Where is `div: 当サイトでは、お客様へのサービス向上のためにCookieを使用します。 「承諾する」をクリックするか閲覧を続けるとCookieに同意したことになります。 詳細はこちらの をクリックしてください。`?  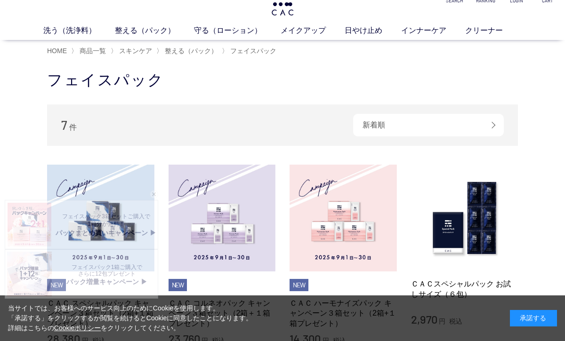
div: 当サイトでは、お客様へのサービス向上のためにCookieを使用します。 「承諾する」をクリックするか閲覧を続けるとCookieに同意したことになります。 詳細はこちらの をクリックしてください。 is located at coordinates (130, 318).